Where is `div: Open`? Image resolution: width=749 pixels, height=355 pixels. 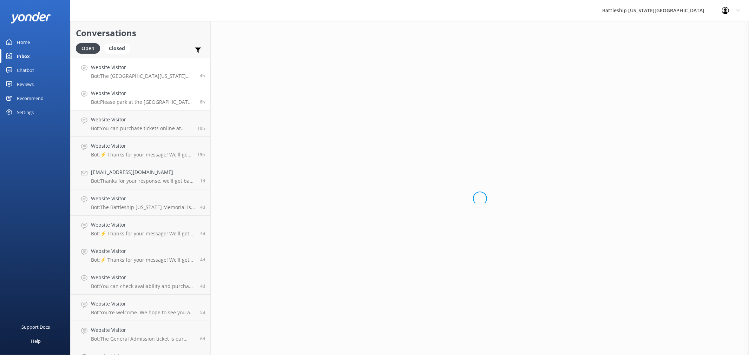
div: Open is located at coordinates (88, 48).